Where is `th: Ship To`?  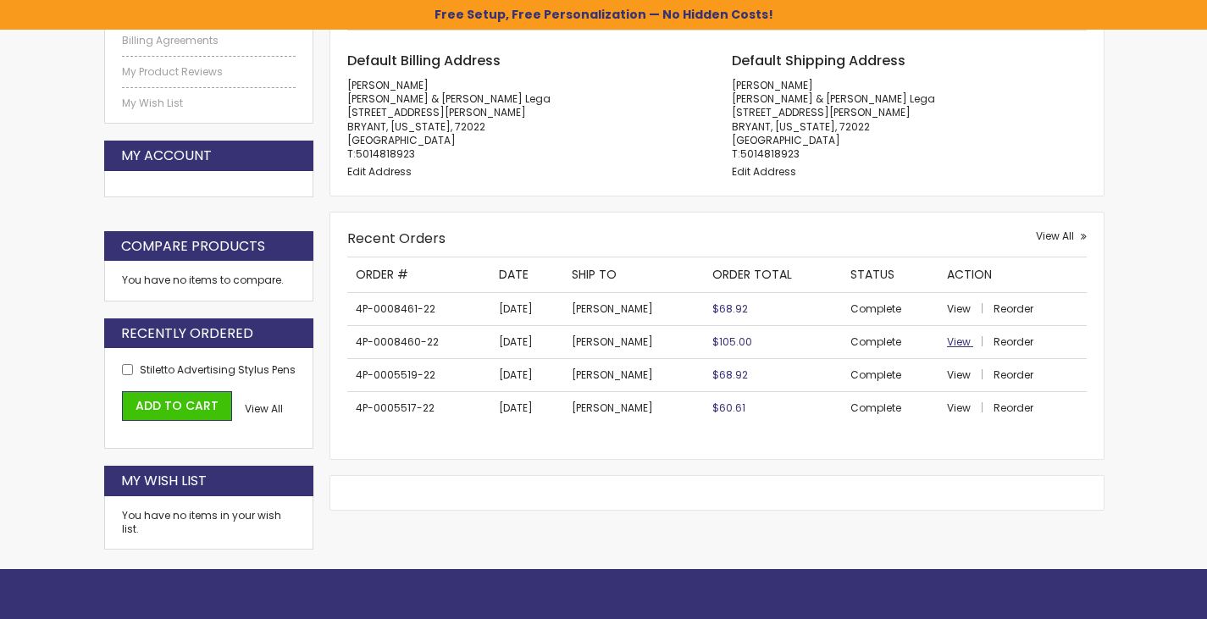 th: Ship To is located at coordinates (633, 274).